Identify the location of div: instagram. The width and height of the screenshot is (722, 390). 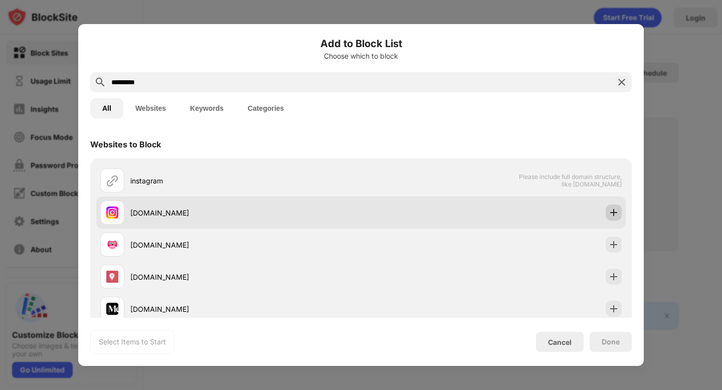
(246, 181).